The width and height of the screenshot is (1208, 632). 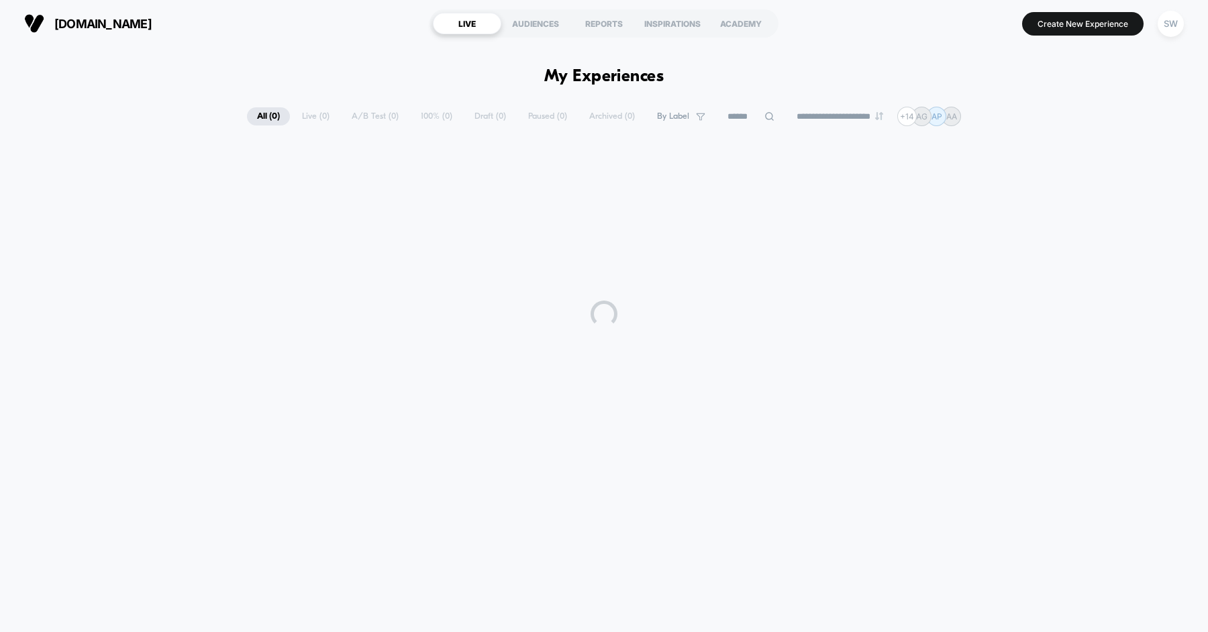 What do you see at coordinates (879, 116) in the screenshot?
I see `img: end` at bounding box center [879, 116].